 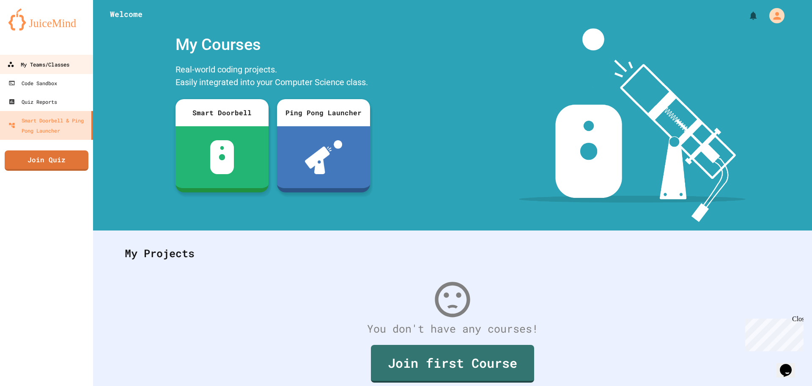 What do you see at coordinates (273, 77) in the screenshot?
I see `div: Real-world coding projects. Easily integrated into your Computer Science class.` at bounding box center [273, 77].